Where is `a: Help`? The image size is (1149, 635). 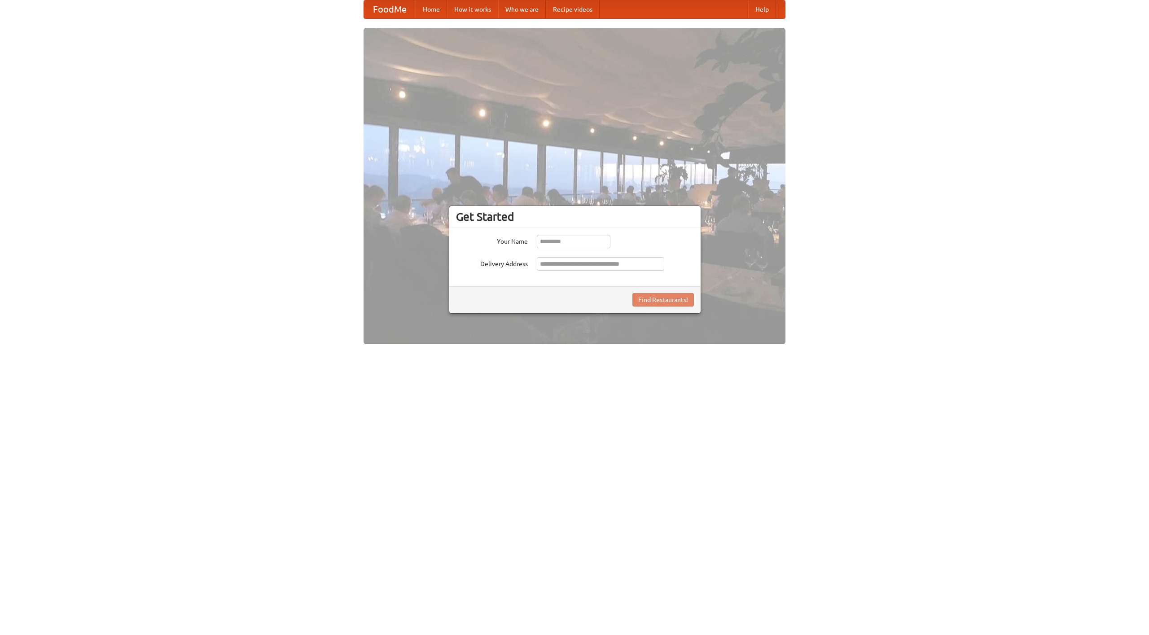
a: Help is located at coordinates (762, 9).